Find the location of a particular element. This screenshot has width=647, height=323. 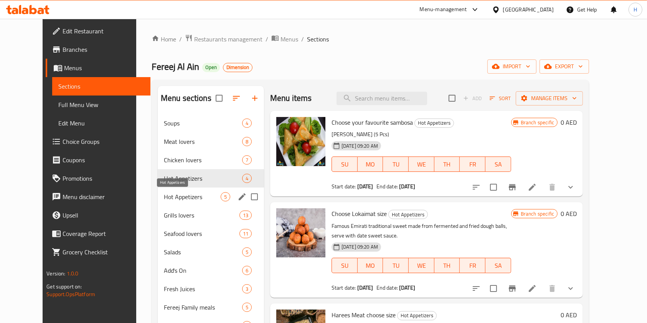

span: Open is located at coordinates (211, 67).